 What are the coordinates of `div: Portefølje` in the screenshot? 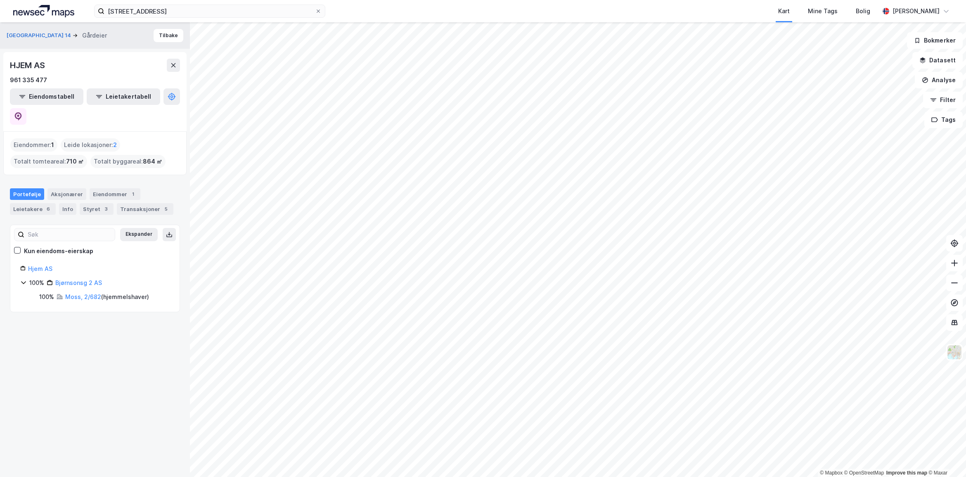 It's located at (27, 194).